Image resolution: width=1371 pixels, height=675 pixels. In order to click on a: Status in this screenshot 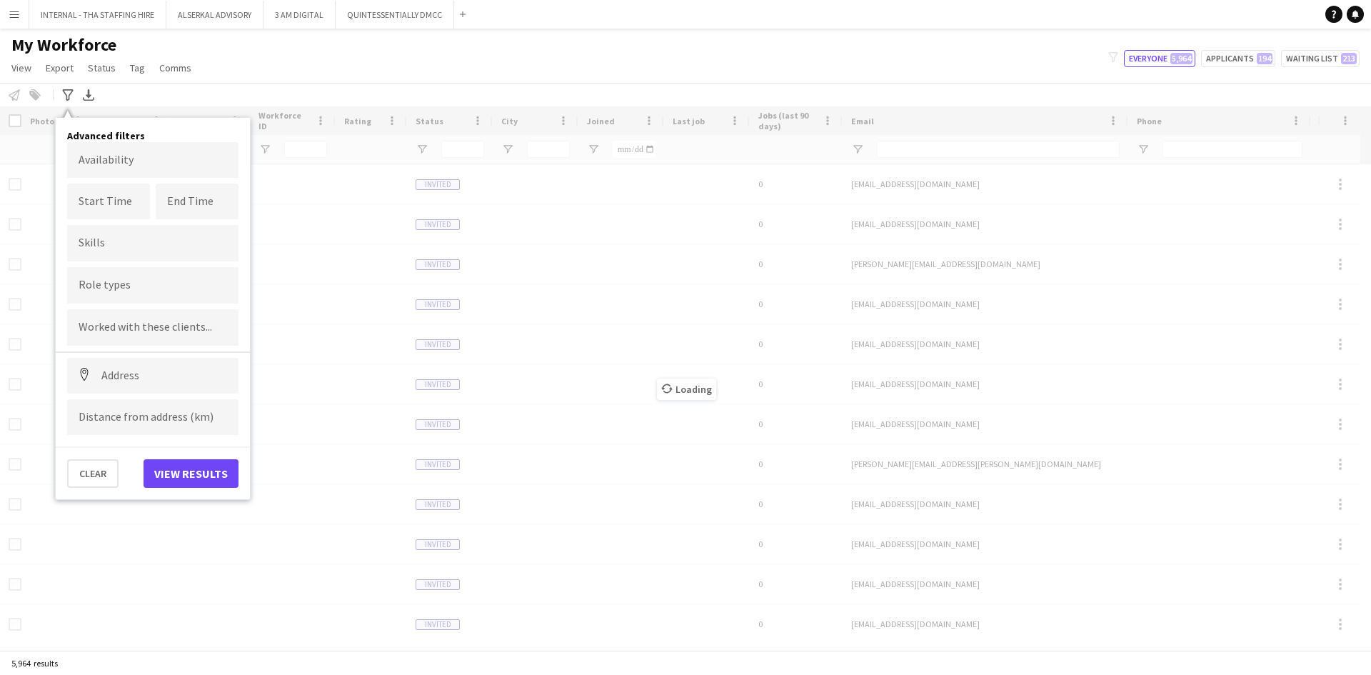, I will do `click(101, 68)`.